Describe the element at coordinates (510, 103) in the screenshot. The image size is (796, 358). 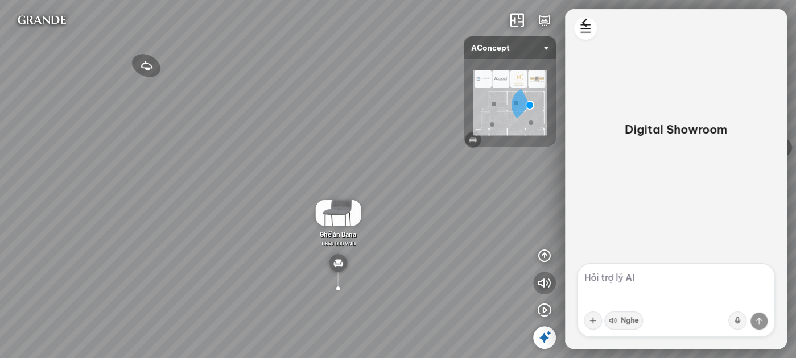
I see `img: AConcept_CTMHTJT2R6E4.png` at that location.